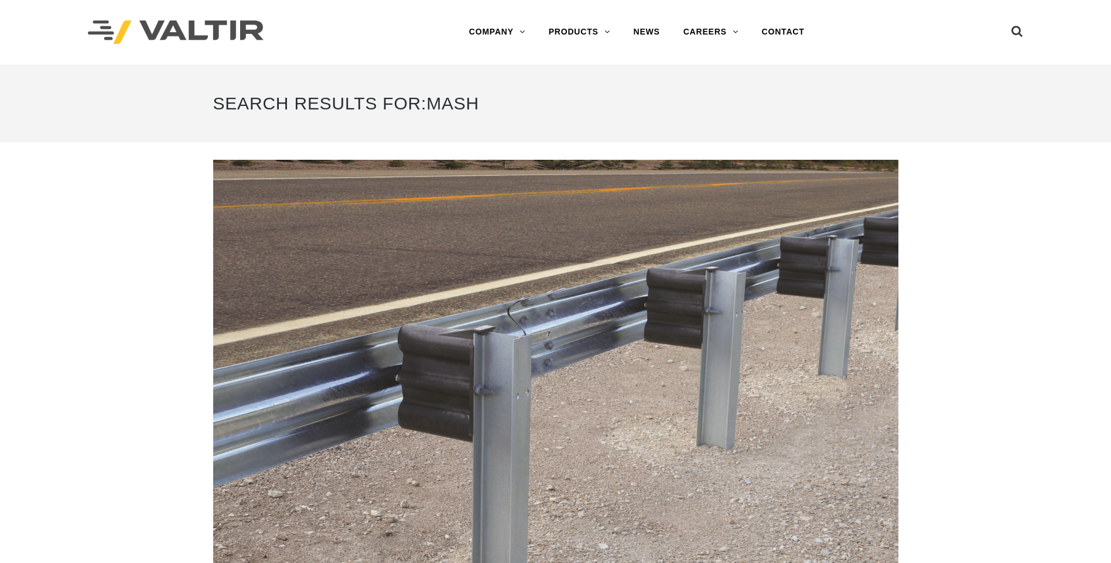 The width and height of the screenshot is (1111, 563). What do you see at coordinates (453, 103) in the screenshot?
I see `span: mash` at bounding box center [453, 103].